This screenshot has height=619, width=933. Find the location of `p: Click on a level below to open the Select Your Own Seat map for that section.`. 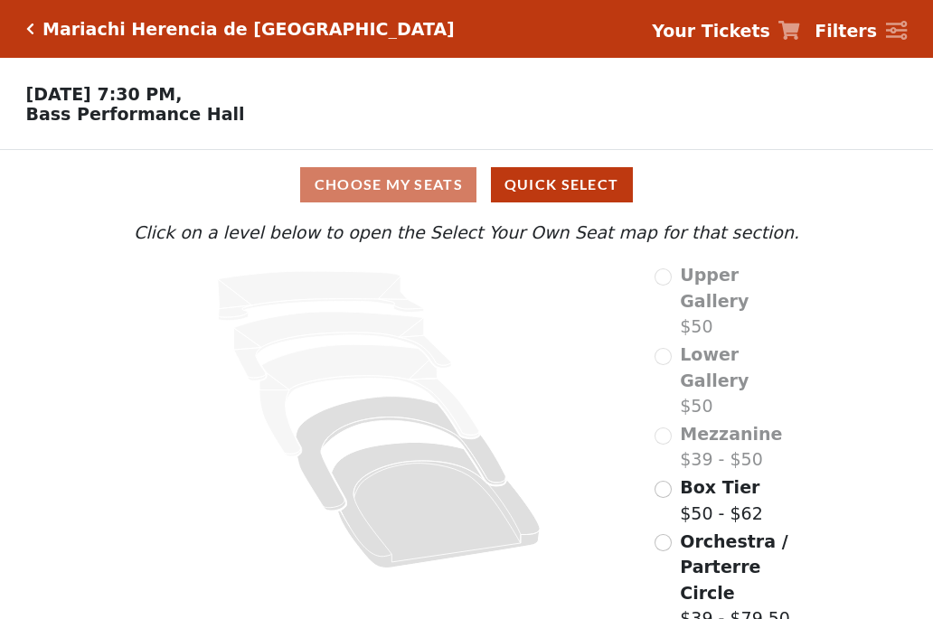

p: Click on a level below to open the Select Your Own Seat map for that section. is located at coordinates (466, 232).